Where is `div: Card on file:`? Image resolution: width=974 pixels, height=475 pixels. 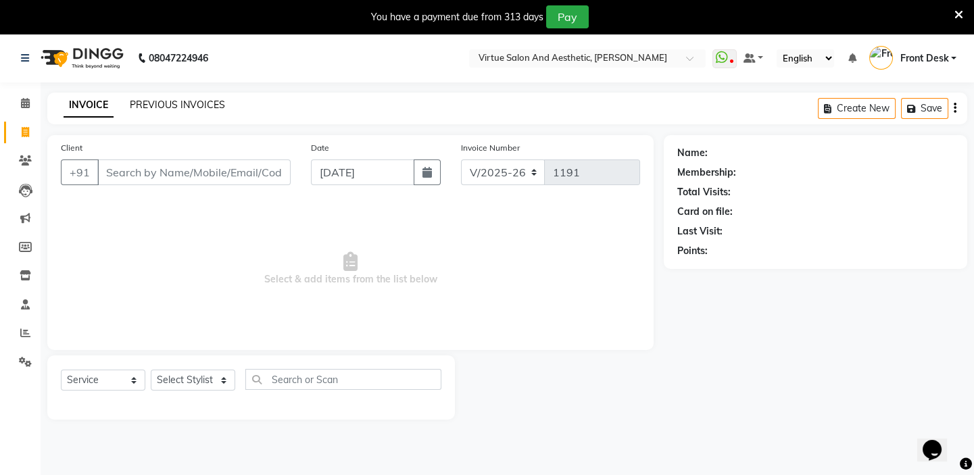
div: Card on file: is located at coordinates (705, 212).